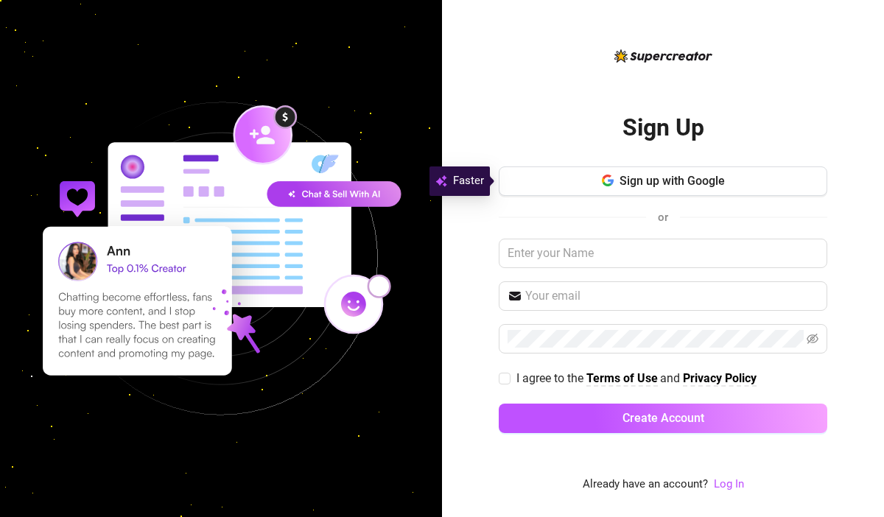 The image size is (884, 517). I want to click on strong: Privacy Policy, so click(719, 378).